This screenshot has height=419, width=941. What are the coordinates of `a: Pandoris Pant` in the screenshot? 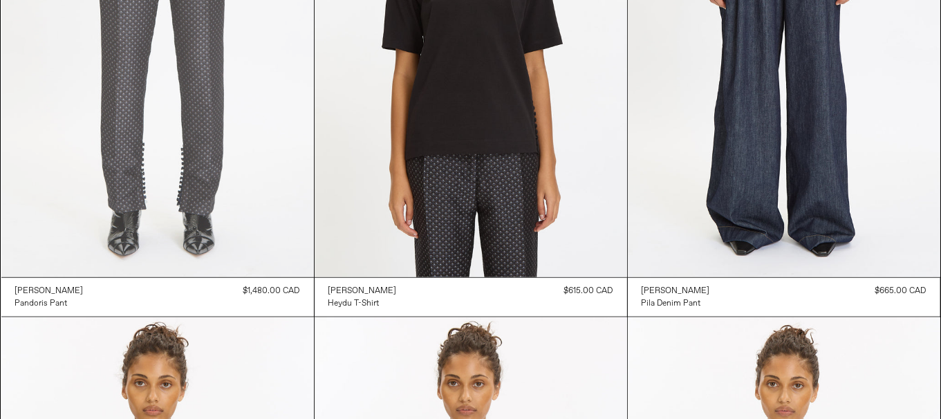 It's located at (49, 304).